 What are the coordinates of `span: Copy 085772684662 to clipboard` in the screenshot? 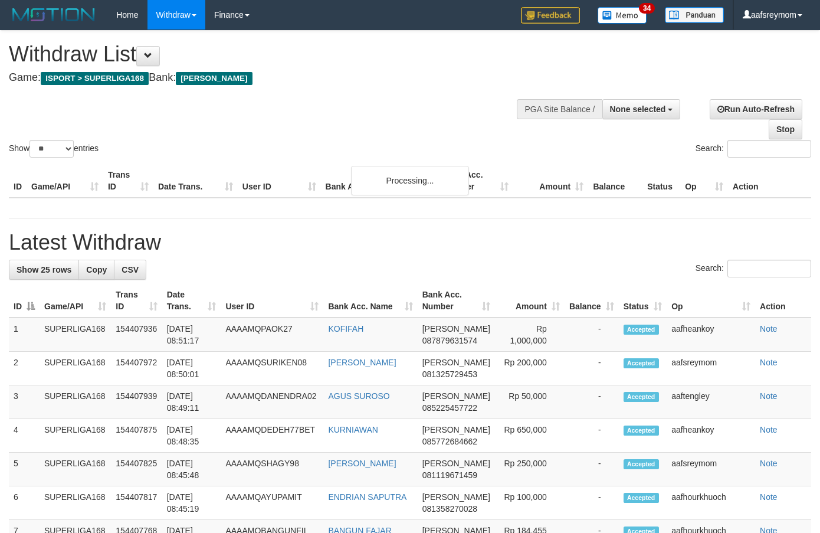 It's located at (450, 441).